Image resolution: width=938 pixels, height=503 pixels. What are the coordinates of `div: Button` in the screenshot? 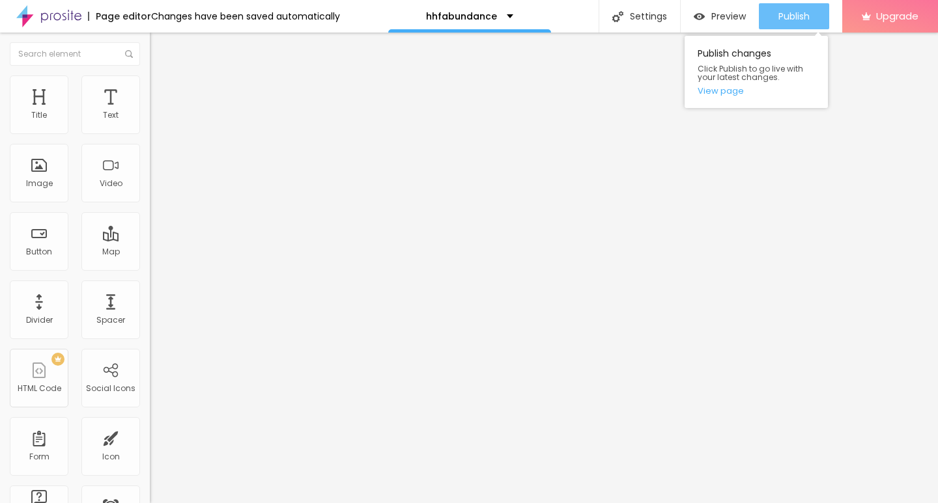 It's located at (39, 252).